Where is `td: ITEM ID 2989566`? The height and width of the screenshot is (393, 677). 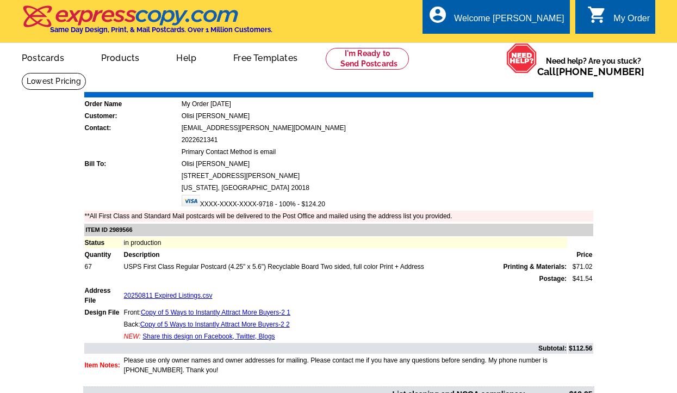 td: ITEM ID 2989566 is located at coordinates (339, 229).